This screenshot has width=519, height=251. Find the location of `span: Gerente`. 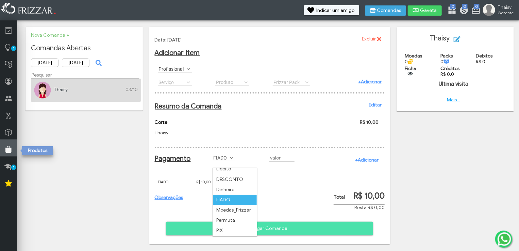

span: Gerente is located at coordinates (505, 13).